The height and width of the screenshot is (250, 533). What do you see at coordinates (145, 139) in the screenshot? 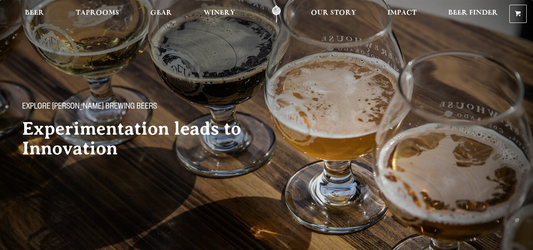
I see `h2: Experimentation leads to Innovation` at bounding box center [145, 139].